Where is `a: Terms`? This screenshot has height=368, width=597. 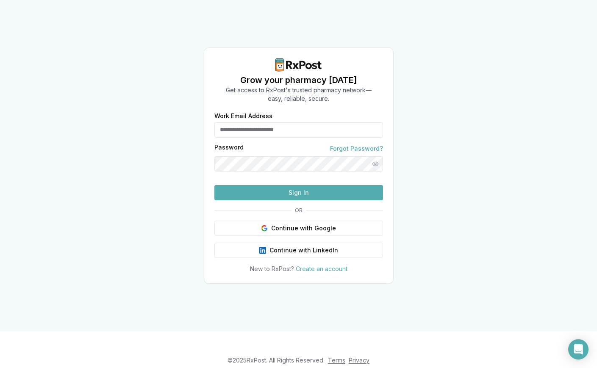 a: Terms is located at coordinates (336, 360).